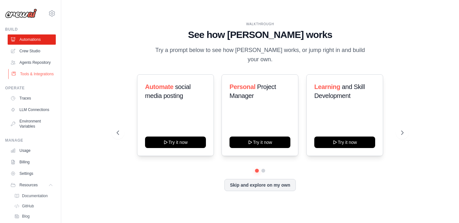 This screenshot has width=459, height=223. What do you see at coordinates (32, 174) in the screenshot?
I see `a: Settings` at bounding box center [32, 174].